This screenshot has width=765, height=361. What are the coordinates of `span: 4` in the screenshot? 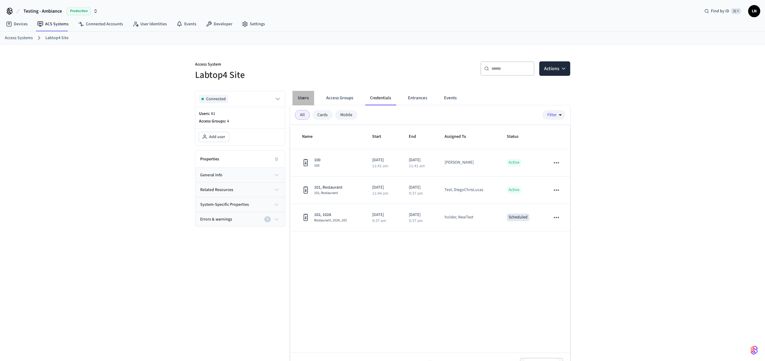 It's located at (228, 121).